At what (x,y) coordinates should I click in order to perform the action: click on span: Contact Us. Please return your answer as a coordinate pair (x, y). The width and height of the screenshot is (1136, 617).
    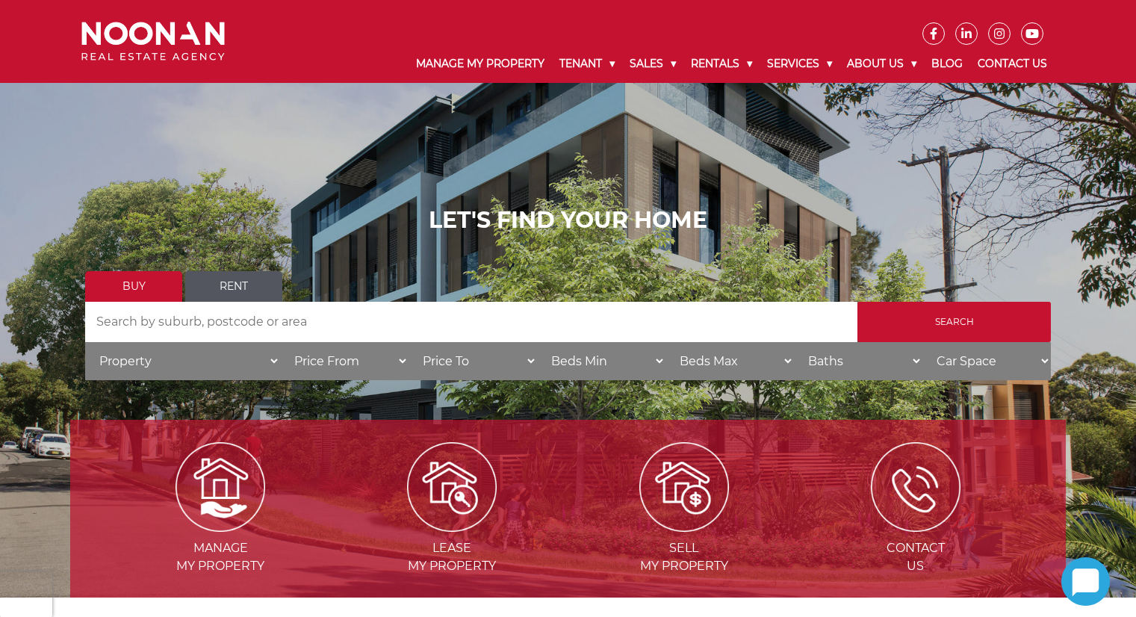
    Looking at the image, I should click on (916, 557).